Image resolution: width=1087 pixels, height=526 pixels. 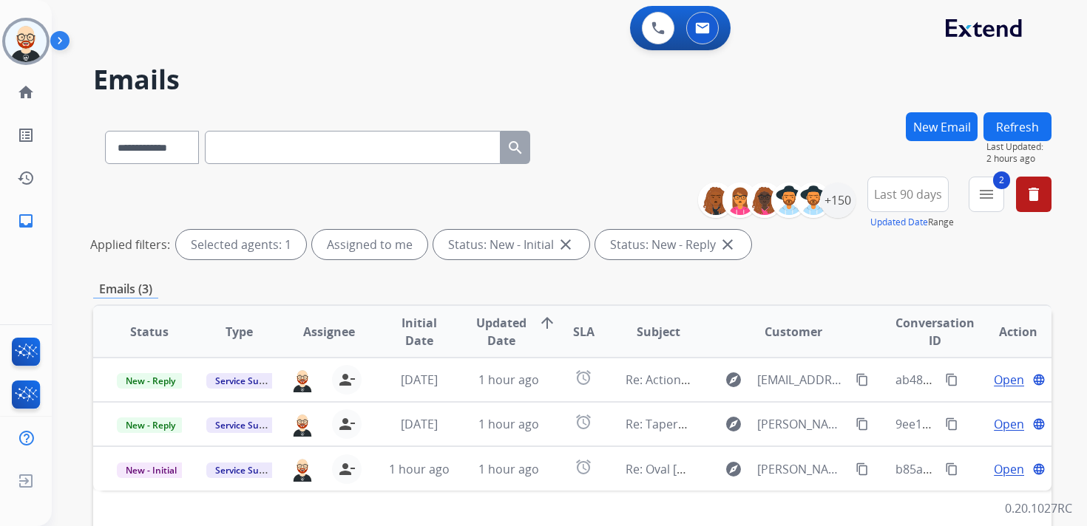 What do you see at coordinates (986, 194) in the screenshot?
I see `button: 2` at bounding box center [986, 194].